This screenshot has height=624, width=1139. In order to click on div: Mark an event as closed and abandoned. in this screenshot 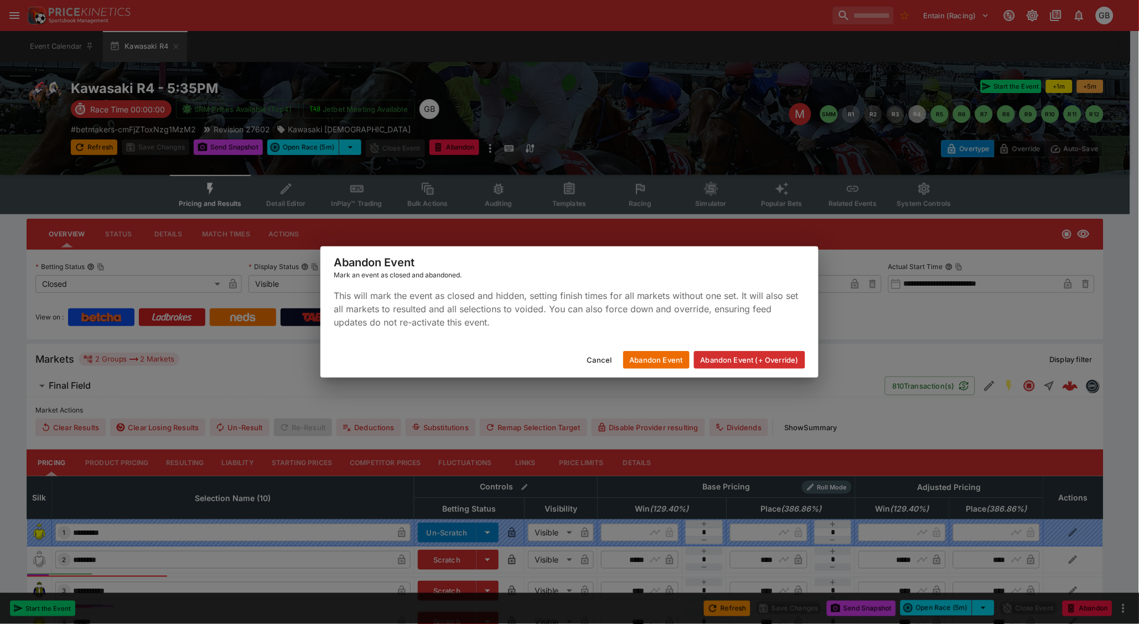, I will do `click(570, 275)`.